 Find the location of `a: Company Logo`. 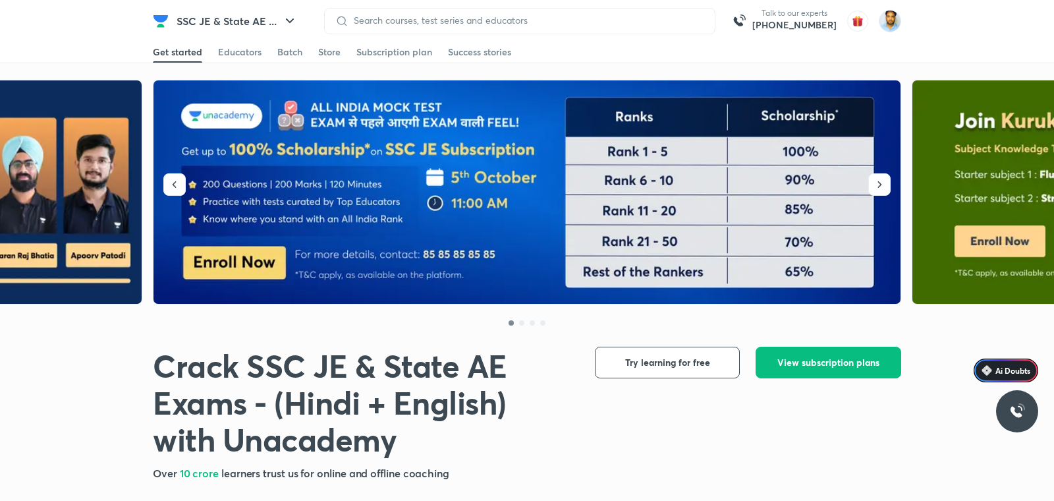

a: Company Logo is located at coordinates (161, 21).